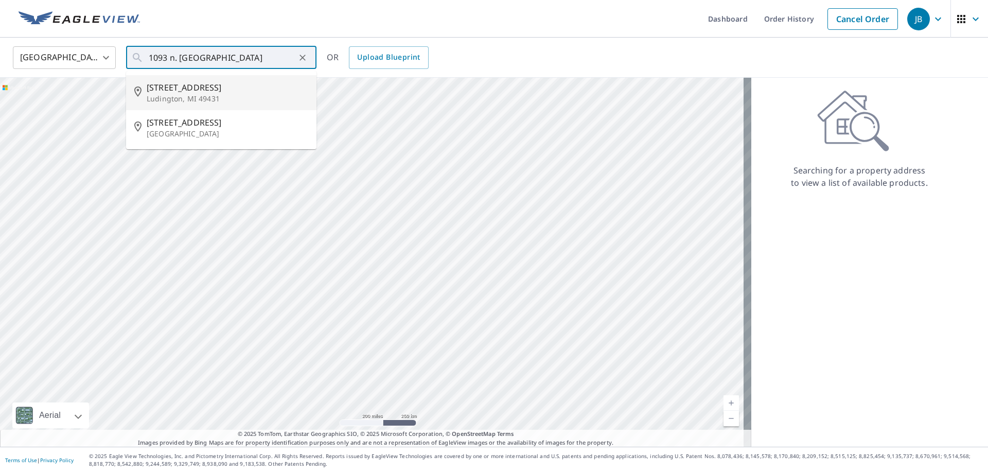  I want to click on a: Privacy Policy, so click(57, 460).